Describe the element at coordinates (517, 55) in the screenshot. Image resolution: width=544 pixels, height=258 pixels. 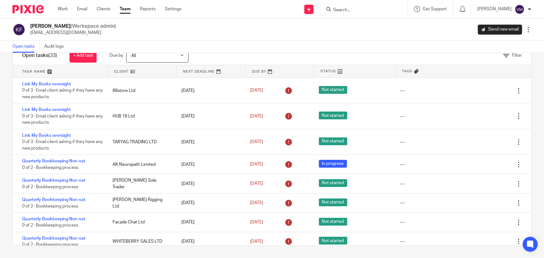
I see `span: Filter` at that location.